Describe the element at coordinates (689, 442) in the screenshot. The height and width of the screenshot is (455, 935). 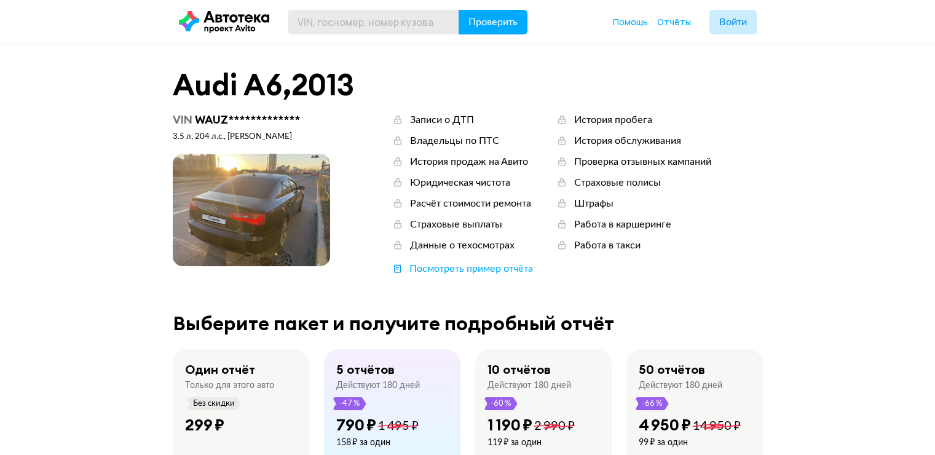
I see `div: 99 ₽ за один` at that location.